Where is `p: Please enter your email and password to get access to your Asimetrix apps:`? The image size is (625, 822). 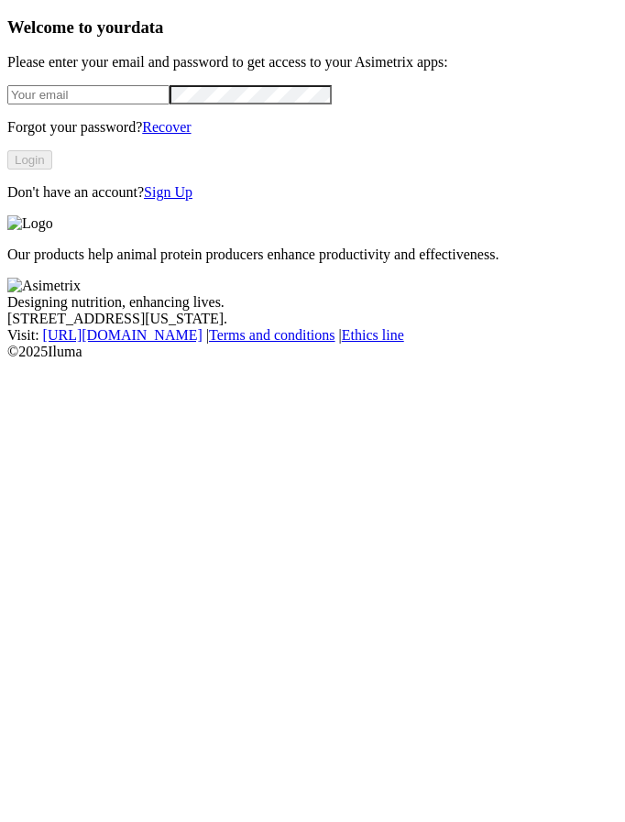 p: Please enter your email and password to get access to your Asimetrix apps: is located at coordinates (313, 62).